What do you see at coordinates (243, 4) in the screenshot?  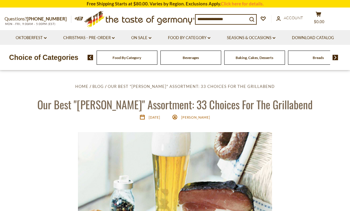 I see `a: Click here for details.` at bounding box center [243, 4].